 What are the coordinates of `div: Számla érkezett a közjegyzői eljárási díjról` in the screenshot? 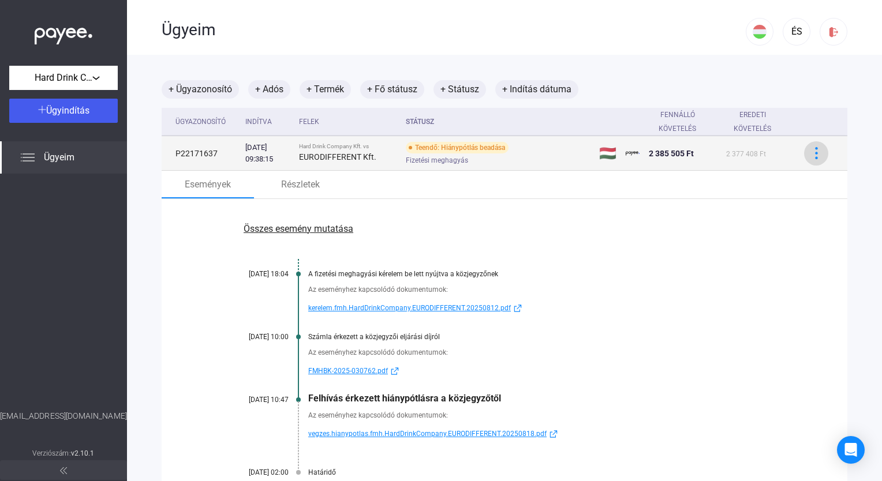 It's located at (549, 337).